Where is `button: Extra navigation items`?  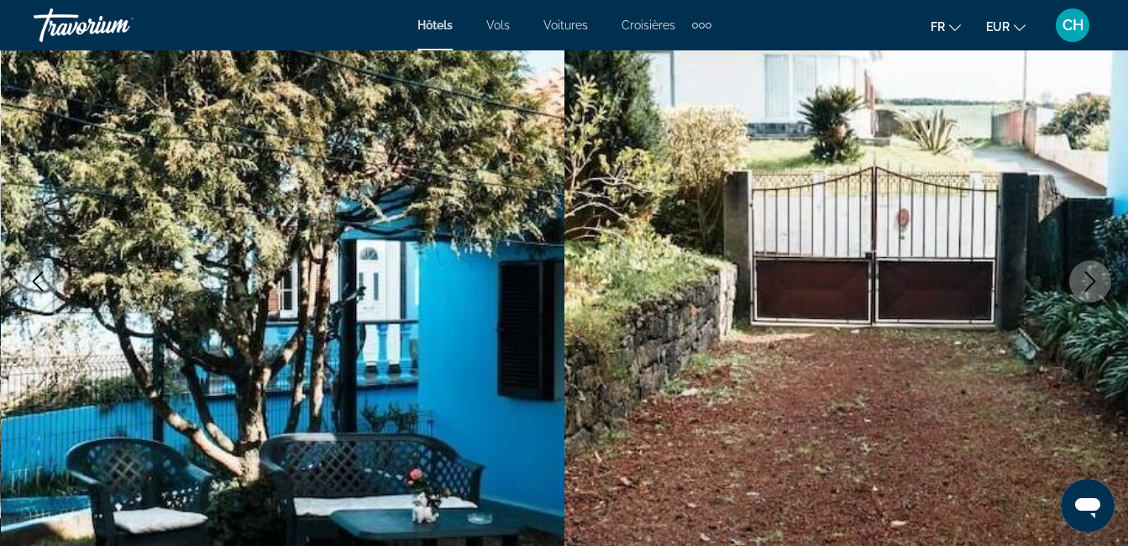
button: Extra navigation items is located at coordinates (701, 25).